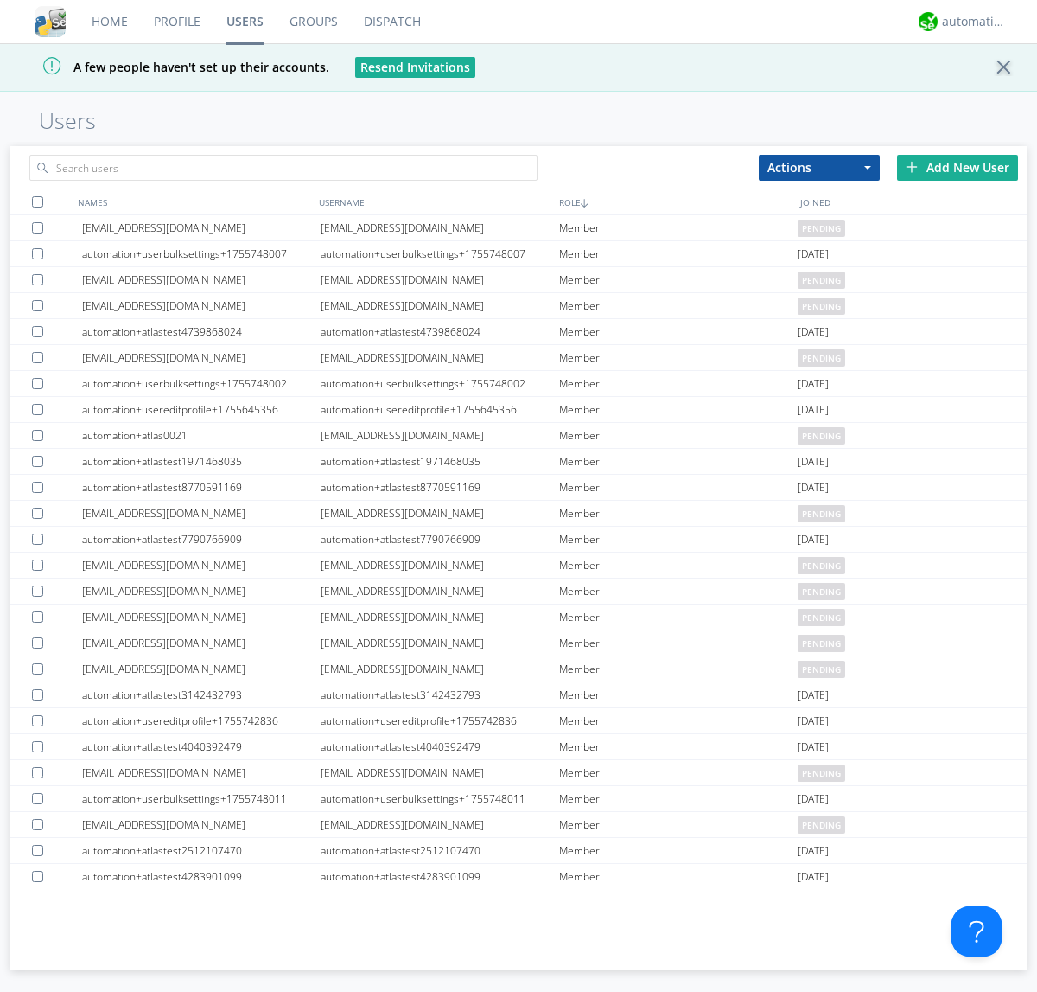 The image size is (1037, 992). What do you see at coordinates (171, 67) in the screenshot?
I see `span: A few people haven't set up their accounts.` at bounding box center [171, 67].